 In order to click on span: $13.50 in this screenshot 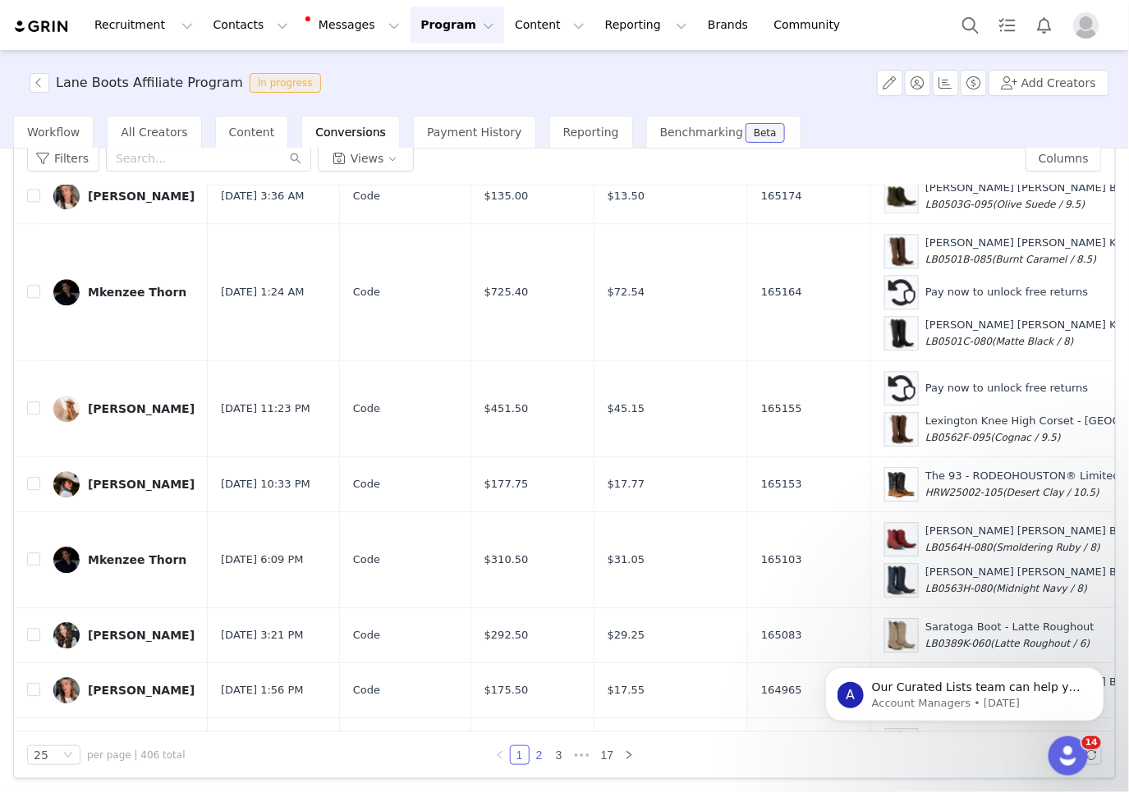, I will do `click(626, 196)`.